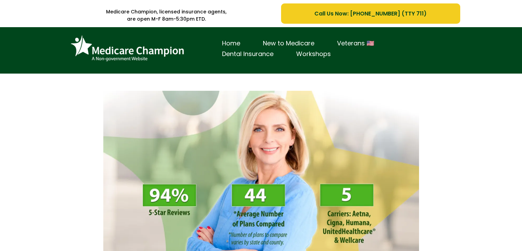 This screenshot has height=251, width=522. Describe the element at coordinates (356, 43) in the screenshot. I see `a: Veterans 🇺🇸` at that location.